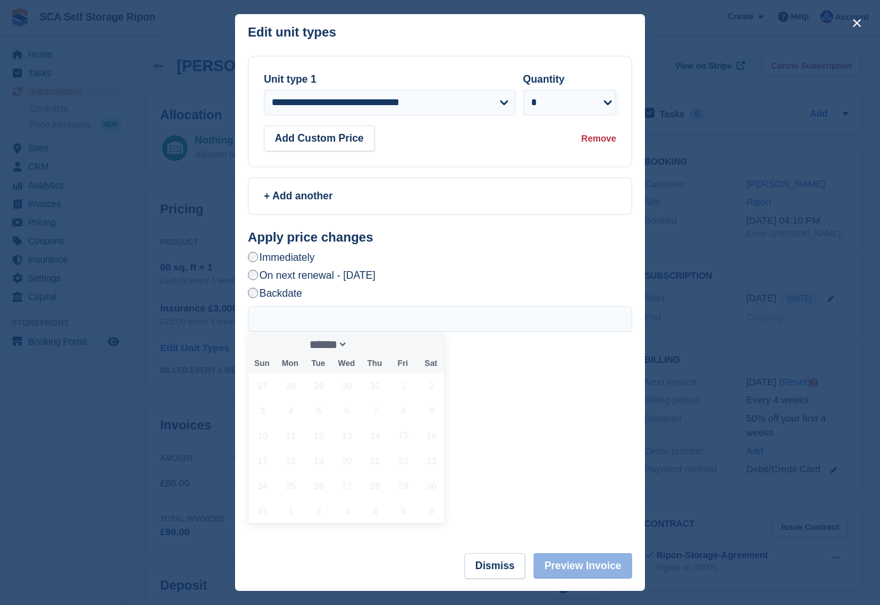 This screenshot has height=605, width=880. What do you see at coordinates (347, 410) in the screenshot?
I see `span: August 6, 2025` at bounding box center [347, 410].